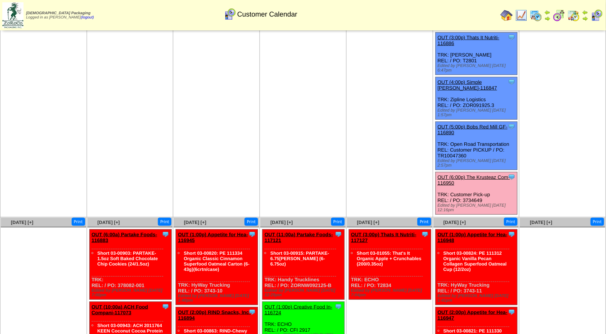 This screenshot has height=334, width=606. I want to click on div: TRK: HyWay Trucking REL: / PO: 3743-10, so click(217, 268).